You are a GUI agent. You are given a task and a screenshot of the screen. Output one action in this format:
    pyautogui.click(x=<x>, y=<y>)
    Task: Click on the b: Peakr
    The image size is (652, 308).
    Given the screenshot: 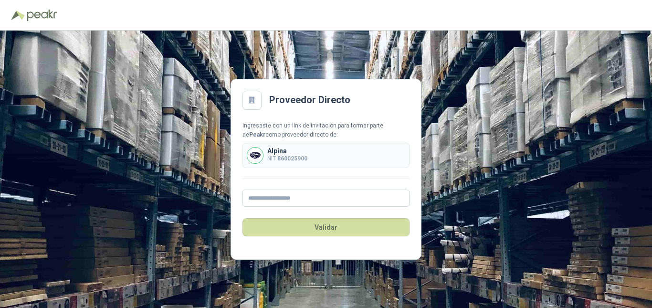 What is the action you would take?
    pyautogui.click(x=257, y=135)
    